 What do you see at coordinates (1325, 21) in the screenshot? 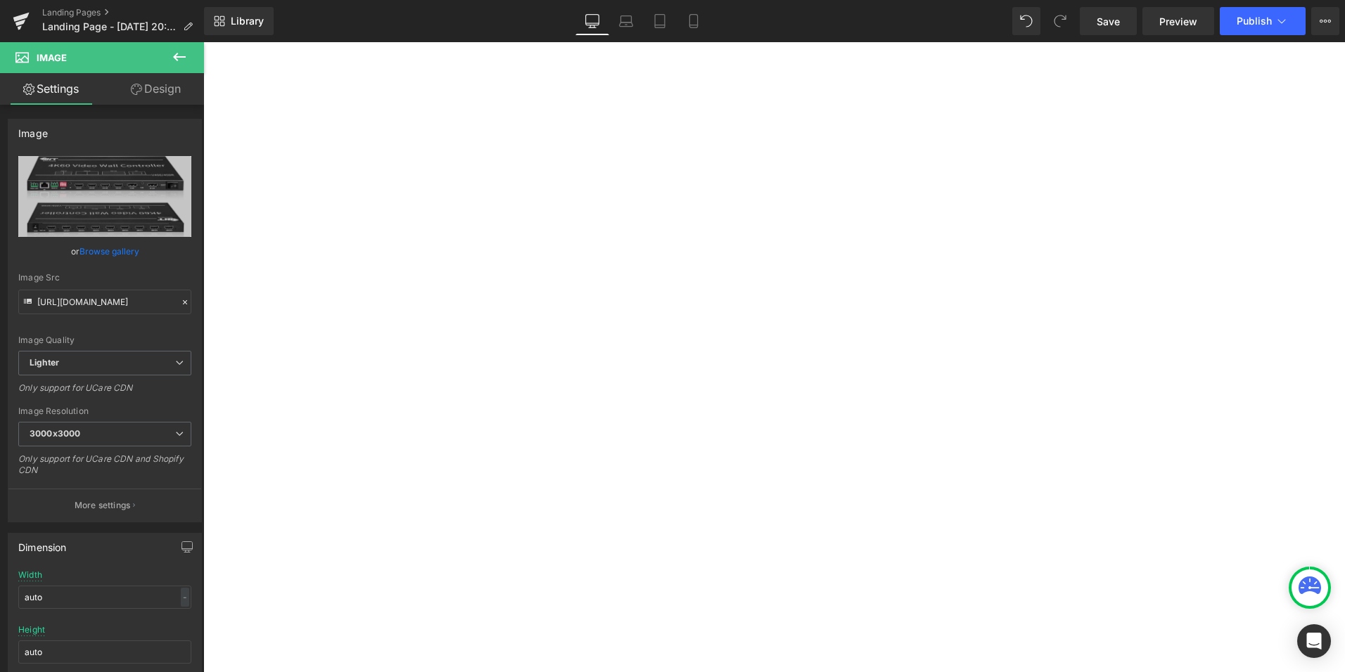
I see `button: More` at bounding box center [1325, 21].